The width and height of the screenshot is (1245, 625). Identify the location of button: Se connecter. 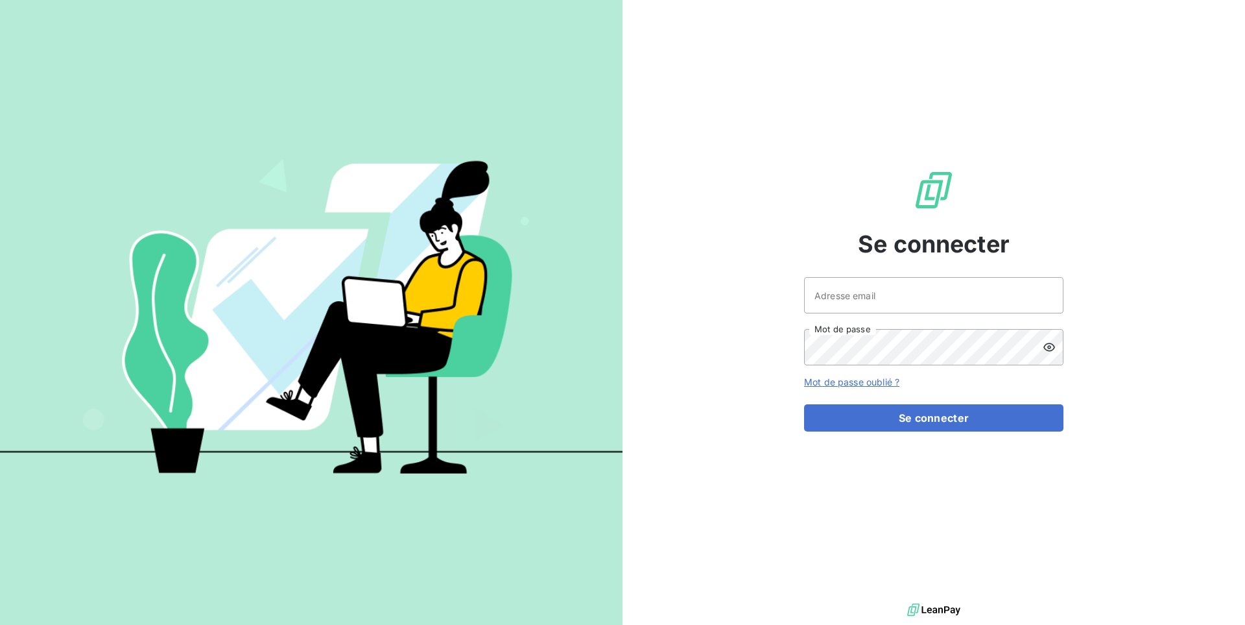
(934, 418).